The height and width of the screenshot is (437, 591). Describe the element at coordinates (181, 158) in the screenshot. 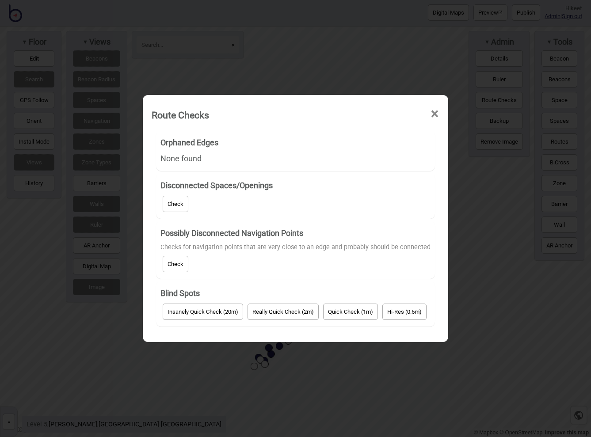

I see `span: None found` at that location.